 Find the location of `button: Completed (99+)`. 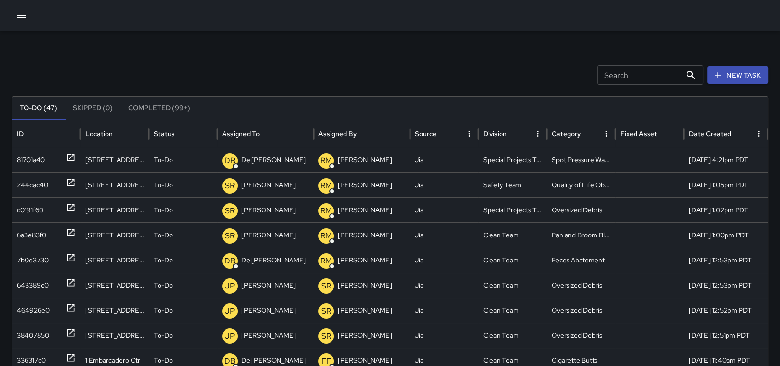

button: Completed (99+) is located at coordinates (159, 108).